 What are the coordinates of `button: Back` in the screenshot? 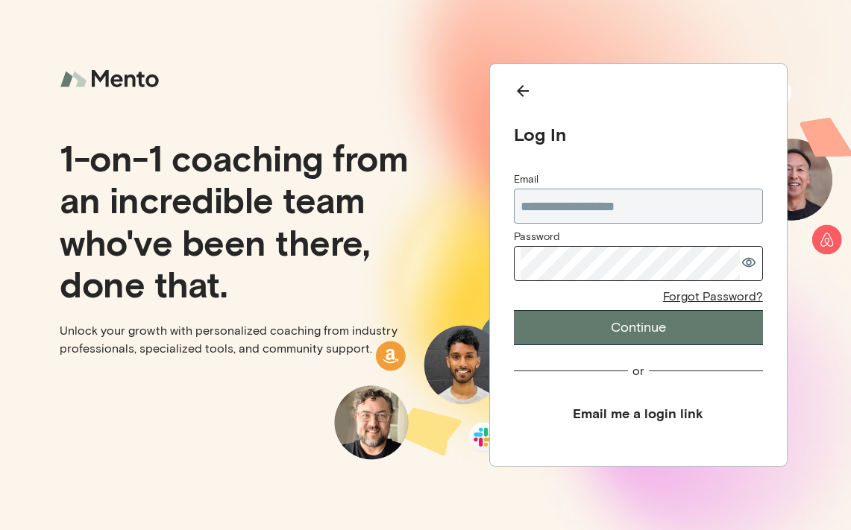 It's located at (638, 93).